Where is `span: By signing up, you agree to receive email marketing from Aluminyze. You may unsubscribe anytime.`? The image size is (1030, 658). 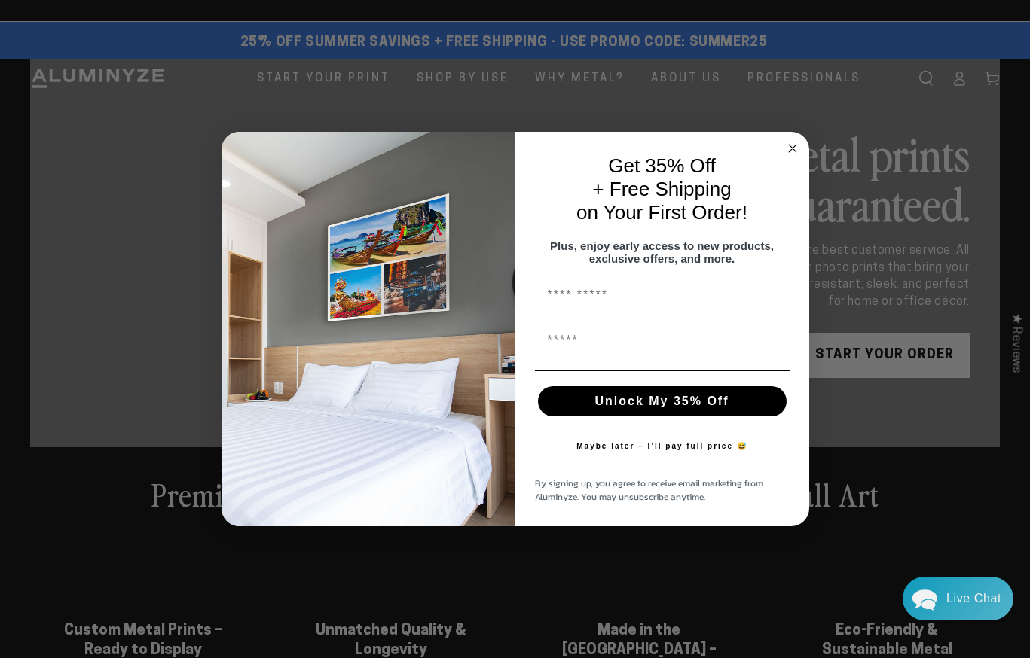 span: By signing up, you agree to receive email marketing from Aluminyze. You may unsubscribe anytime. is located at coordinates (649, 490).